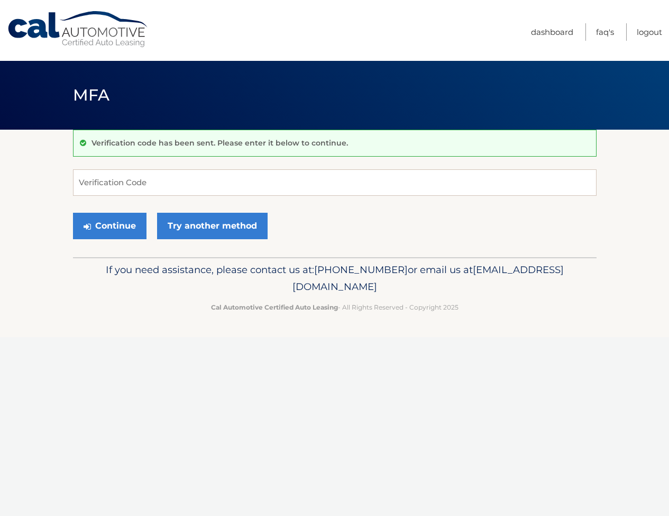 The image size is (669, 516). What do you see at coordinates (335, 278) in the screenshot?
I see `p: If you need assistance, please contact us at: or email us at` at bounding box center [335, 278].